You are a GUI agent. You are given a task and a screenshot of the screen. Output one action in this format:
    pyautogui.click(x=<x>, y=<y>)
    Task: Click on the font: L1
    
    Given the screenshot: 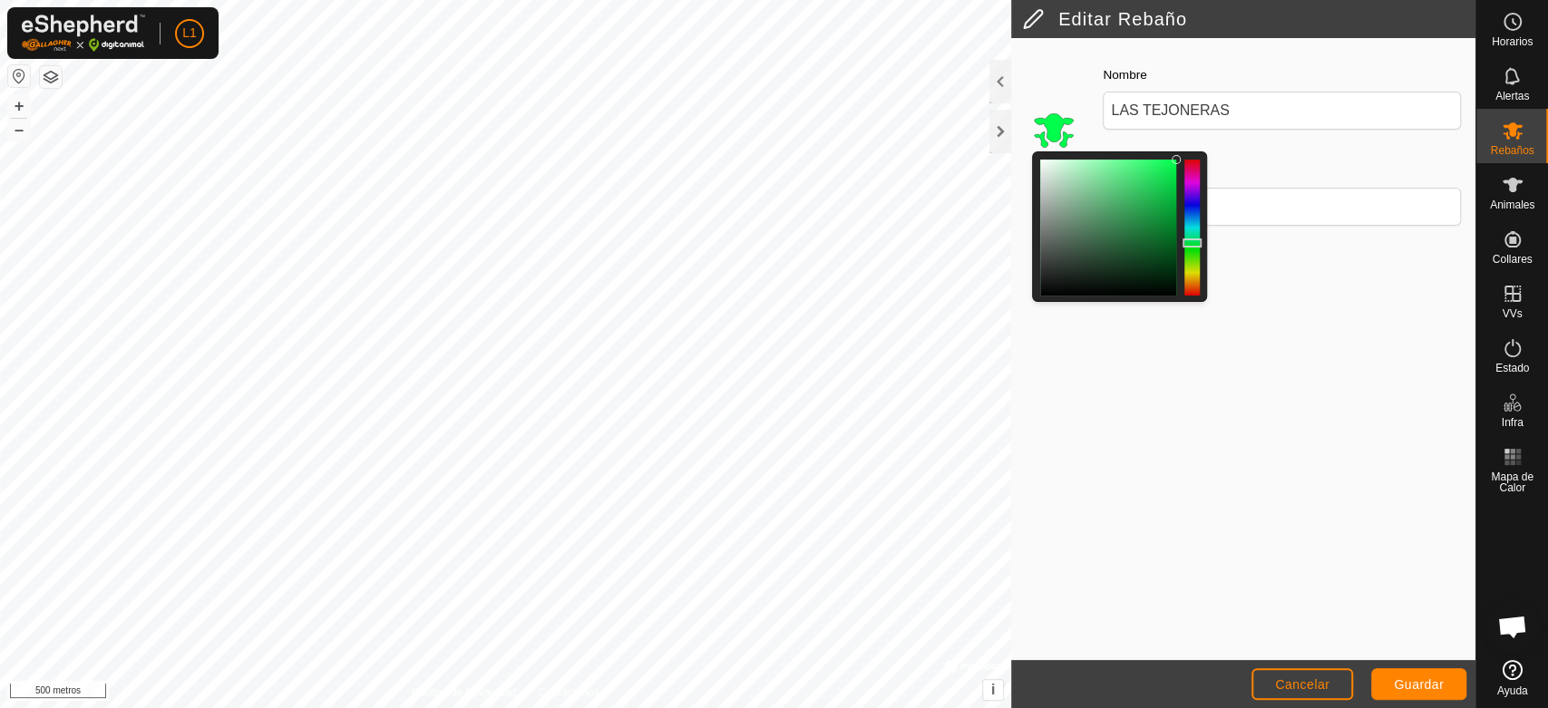 What is the action you would take?
    pyautogui.click(x=190, y=33)
    